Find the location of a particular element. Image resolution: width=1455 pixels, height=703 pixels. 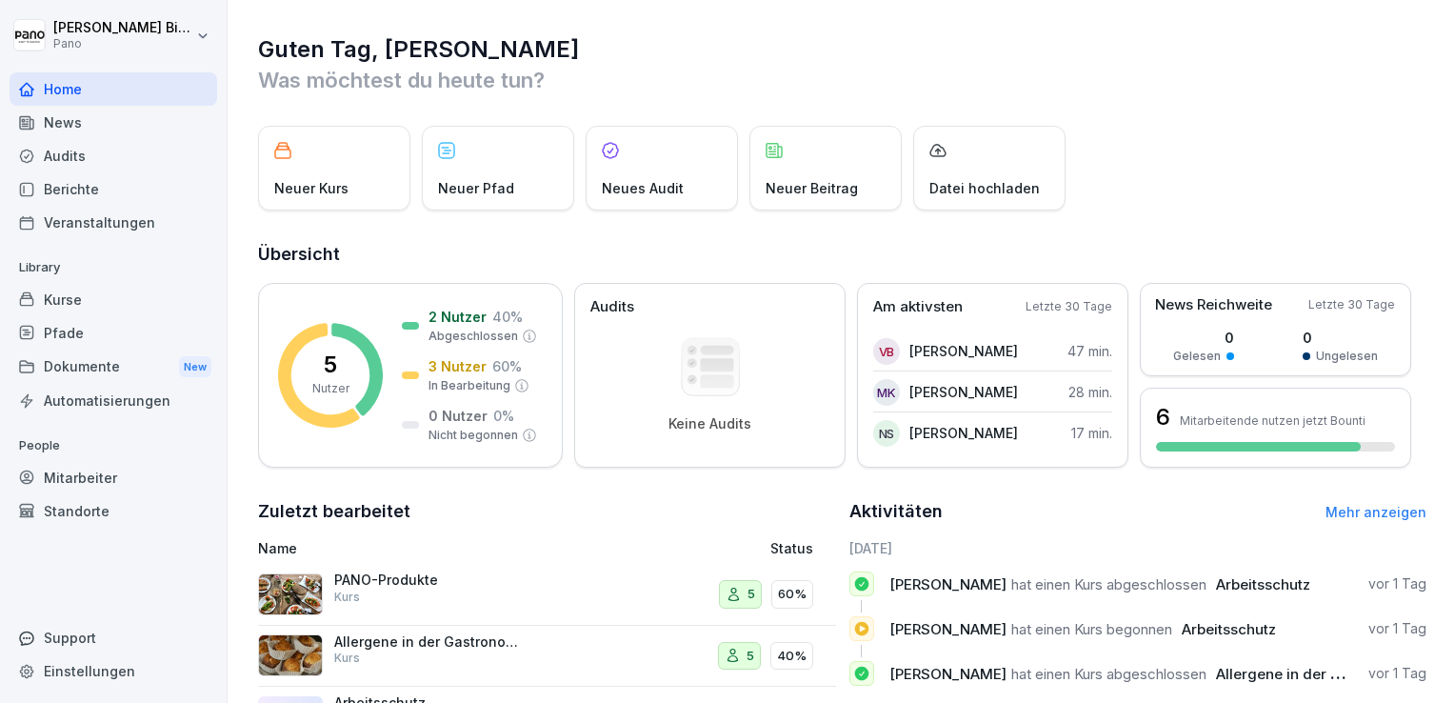

p: 0 Nutzer is located at coordinates (458, 415).